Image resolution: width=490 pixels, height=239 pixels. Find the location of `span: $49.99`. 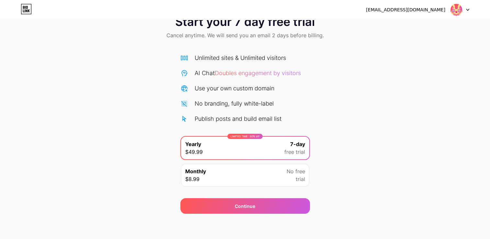

span: $49.99 is located at coordinates (194, 152).